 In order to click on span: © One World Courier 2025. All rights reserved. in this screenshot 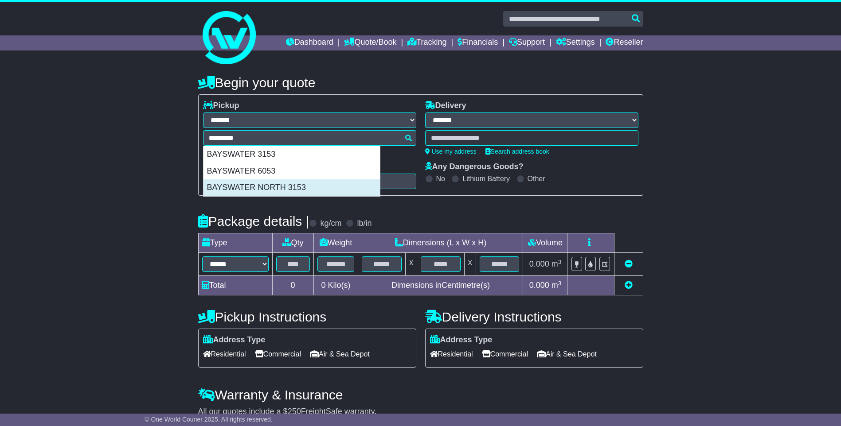, I will do `click(208, 420)`.